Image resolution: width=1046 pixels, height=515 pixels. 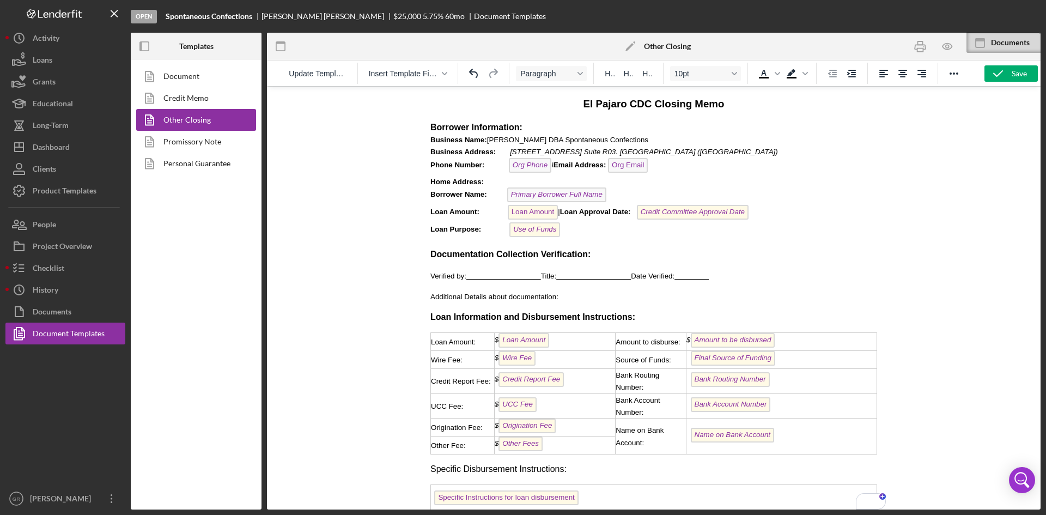 I want to click on span: Origination Fee, so click(x=105, y=339).